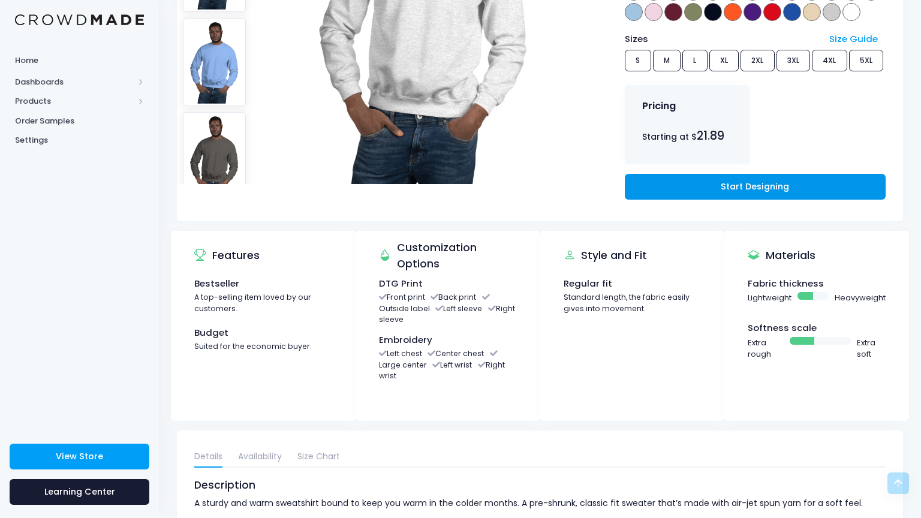 The height and width of the screenshot is (518, 921). Describe the element at coordinates (539, 485) in the screenshot. I see `div: Description` at that location.